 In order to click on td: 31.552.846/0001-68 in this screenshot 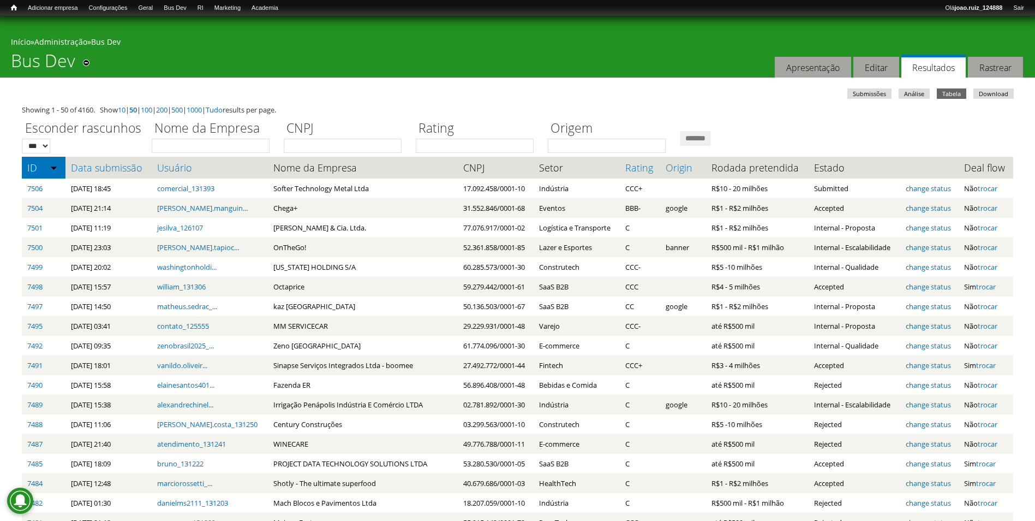, I will do `click(496, 208)`.